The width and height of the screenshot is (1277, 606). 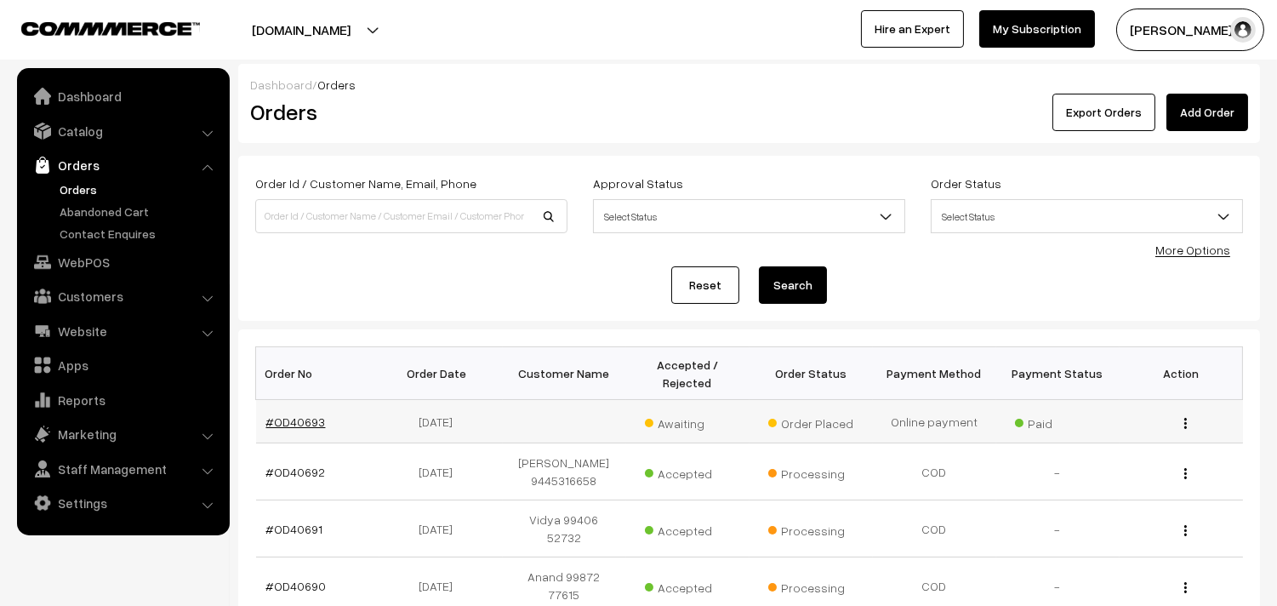 What do you see at coordinates (123, 262) in the screenshot?
I see `a: WebPOS` at bounding box center [123, 262].